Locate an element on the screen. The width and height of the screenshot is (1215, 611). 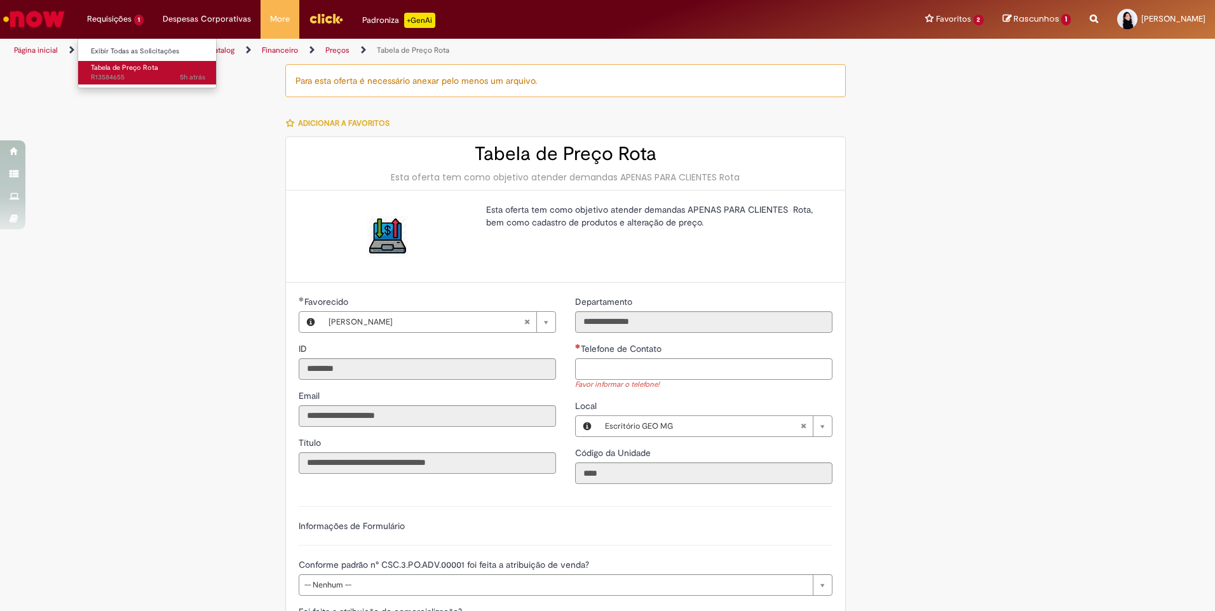
span: Somente leitura - Email is located at coordinates (310, 396).